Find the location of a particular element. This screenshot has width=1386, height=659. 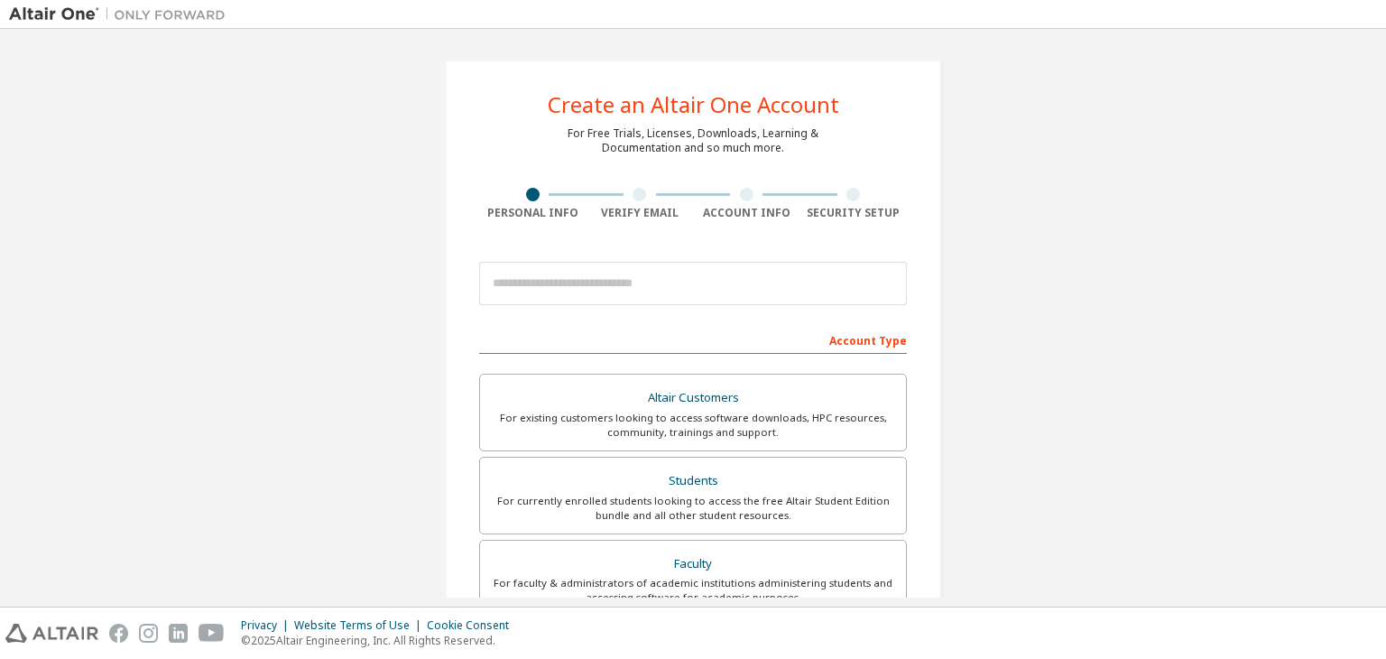

div: Security Setup is located at coordinates (854, 213).